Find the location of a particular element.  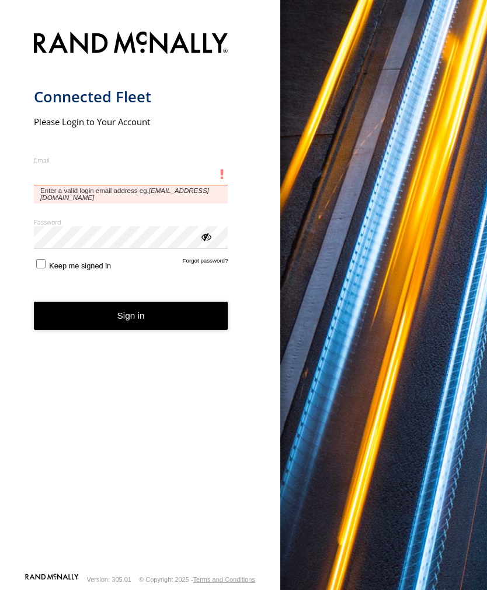

input: Keep me signed in is located at coordinates (41, 264).